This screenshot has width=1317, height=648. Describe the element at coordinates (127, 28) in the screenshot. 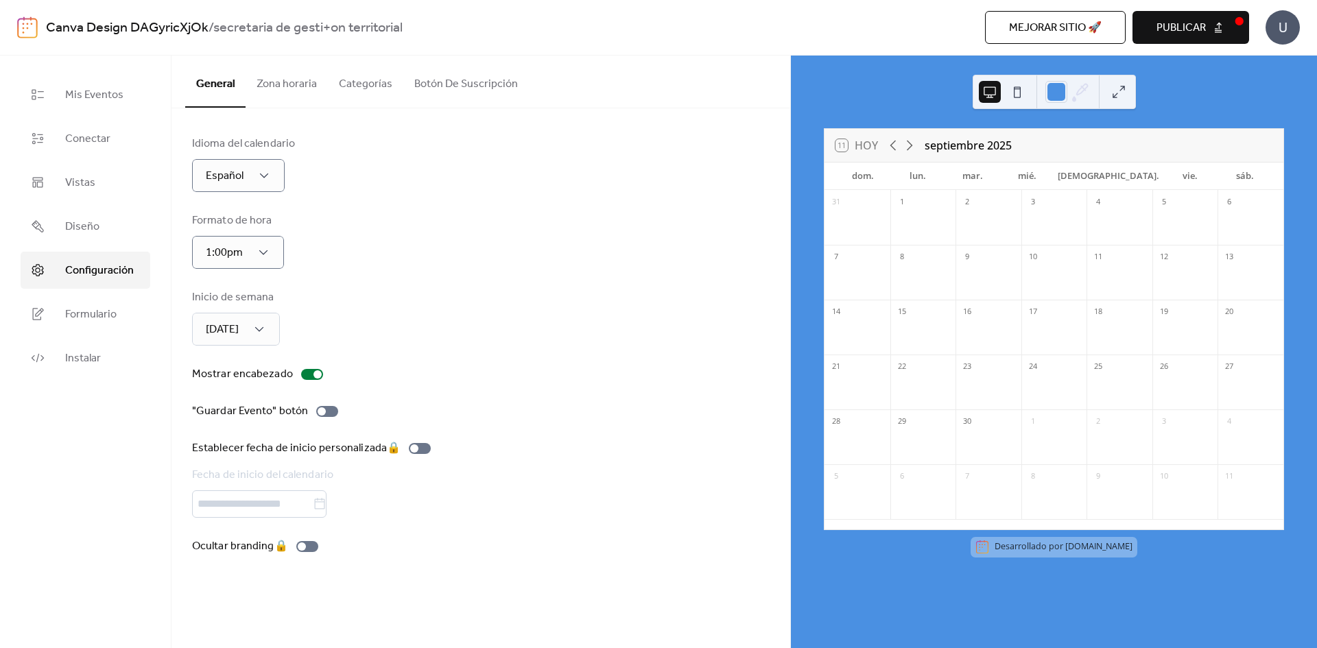

I see `a: Canva Design DAGyricXjOk` at that location.